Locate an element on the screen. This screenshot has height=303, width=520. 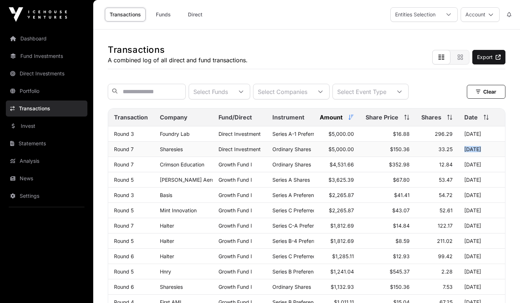
td: $5,000.00 is located at coordinates (337, 134).